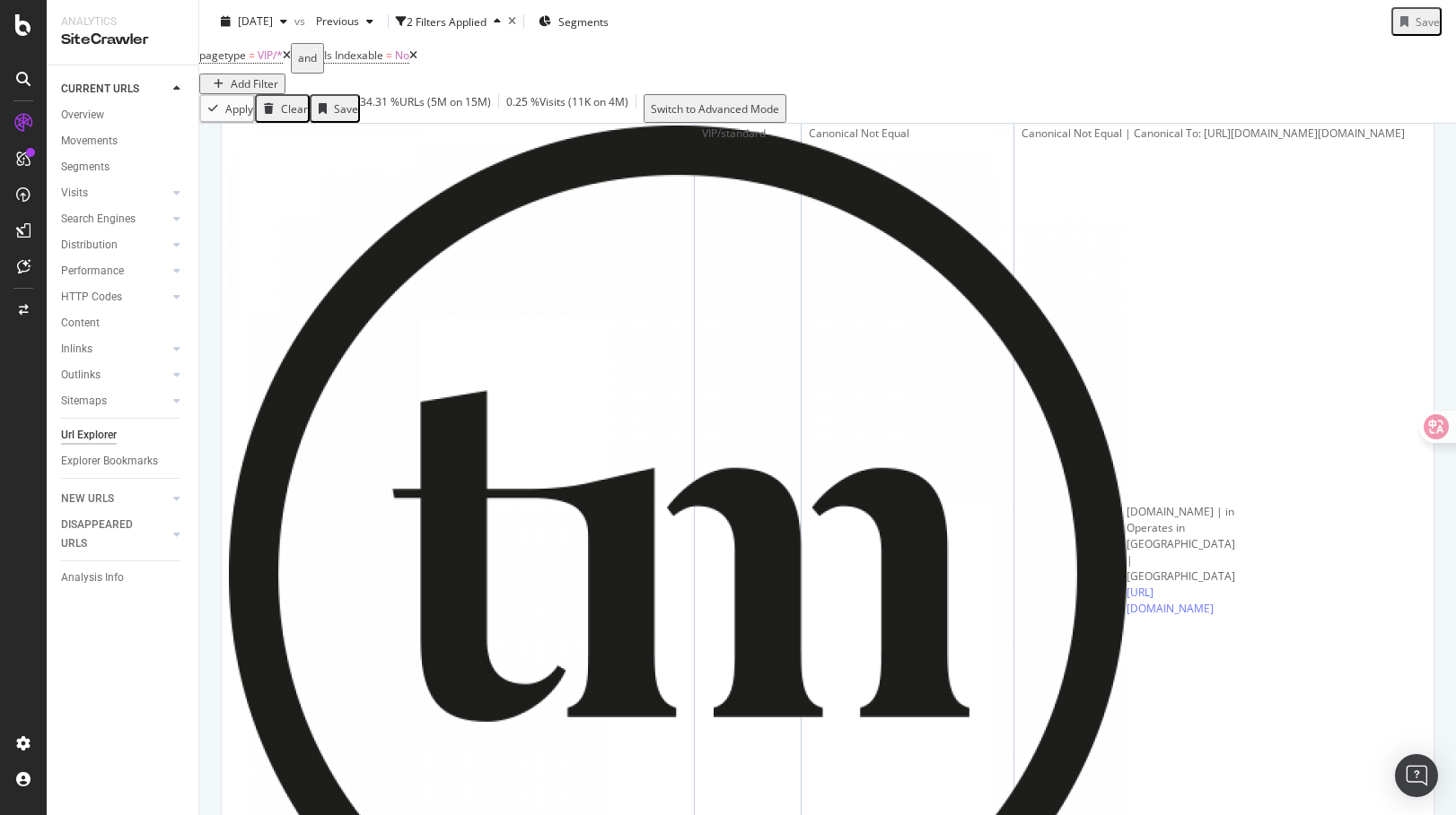 This screenshot has height=815, width=1456. I want to click on div: VIP/standard, so click(748, 134).